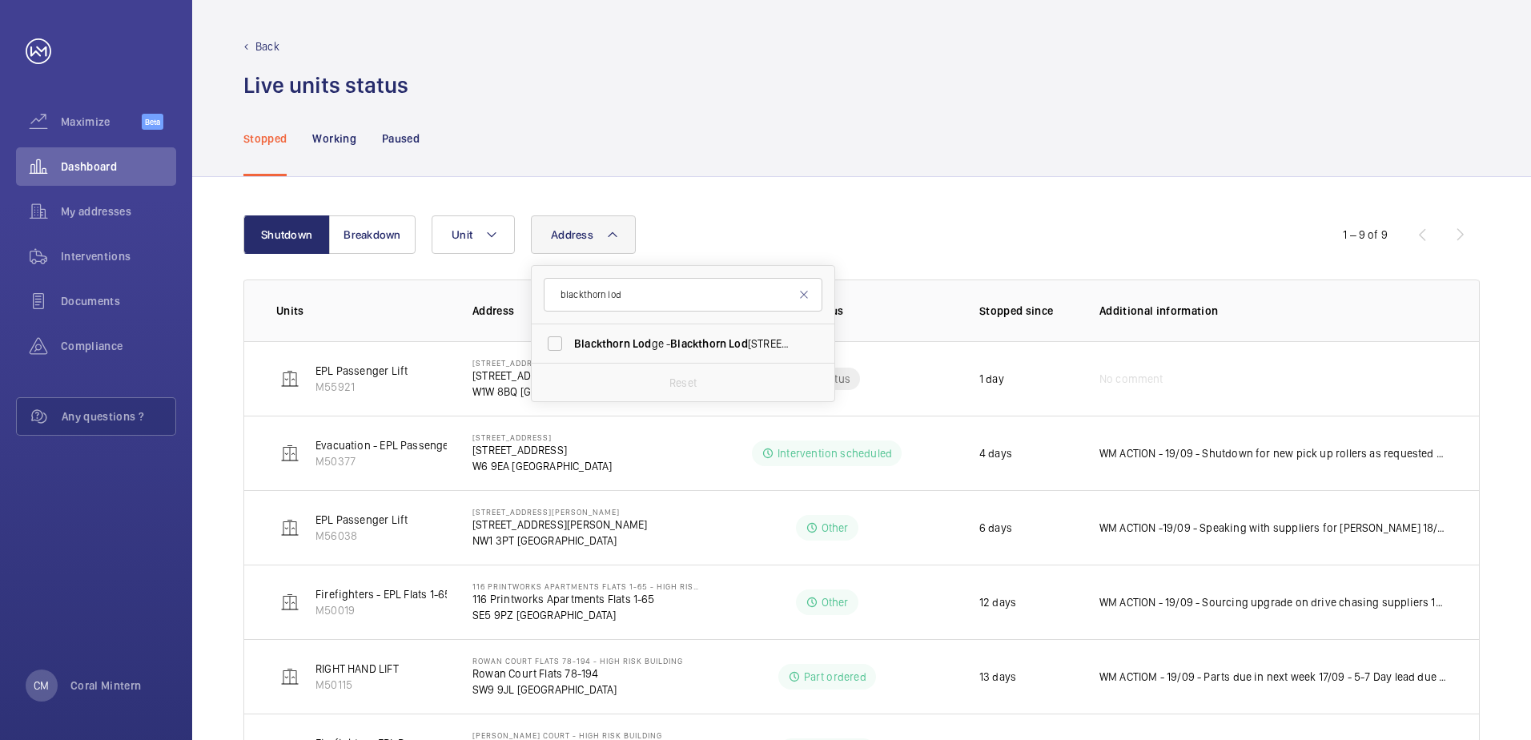 Image resolution: width=1531 pixels, height=740 pixels. Describe the element at coordinates (357, 685) in the screenshot. I see `p: M50115` at that location.